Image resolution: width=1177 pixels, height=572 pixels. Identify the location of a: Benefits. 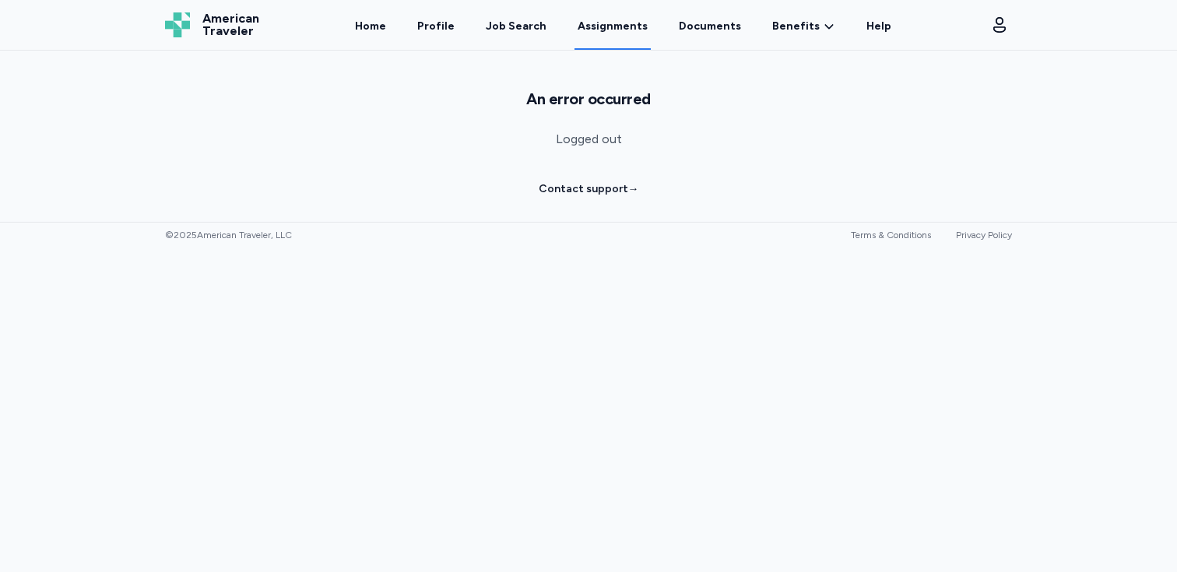
(803, 26).